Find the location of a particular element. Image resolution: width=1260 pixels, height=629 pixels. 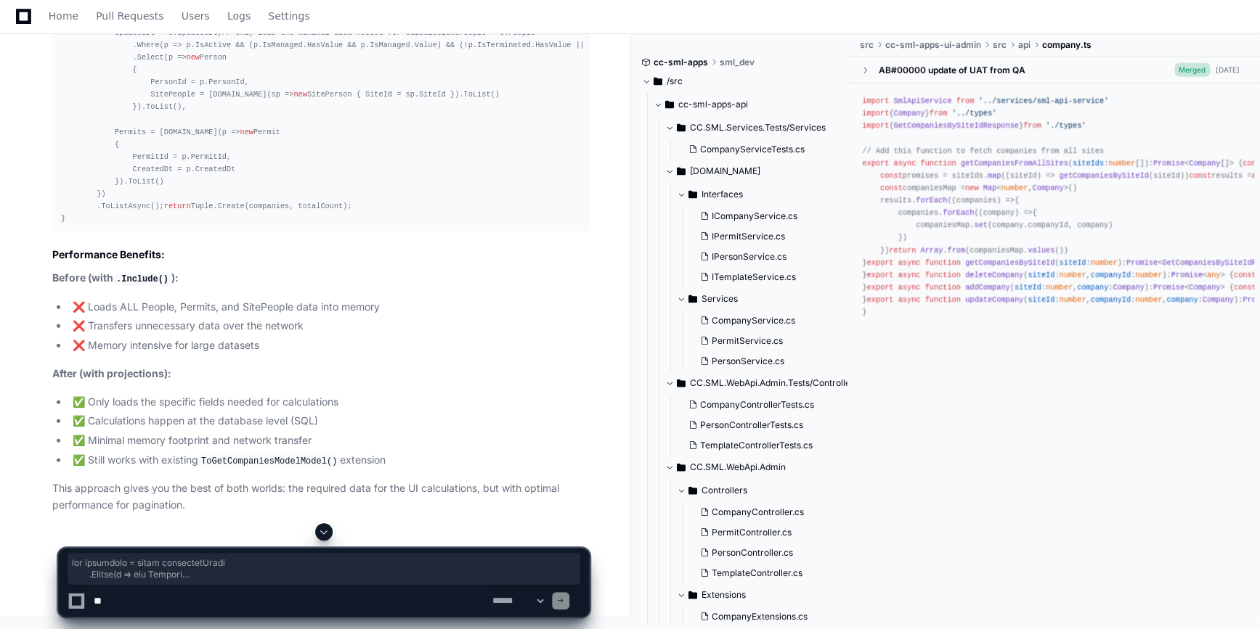

button: CompanyService.cs is located at coordinates (772, 321).